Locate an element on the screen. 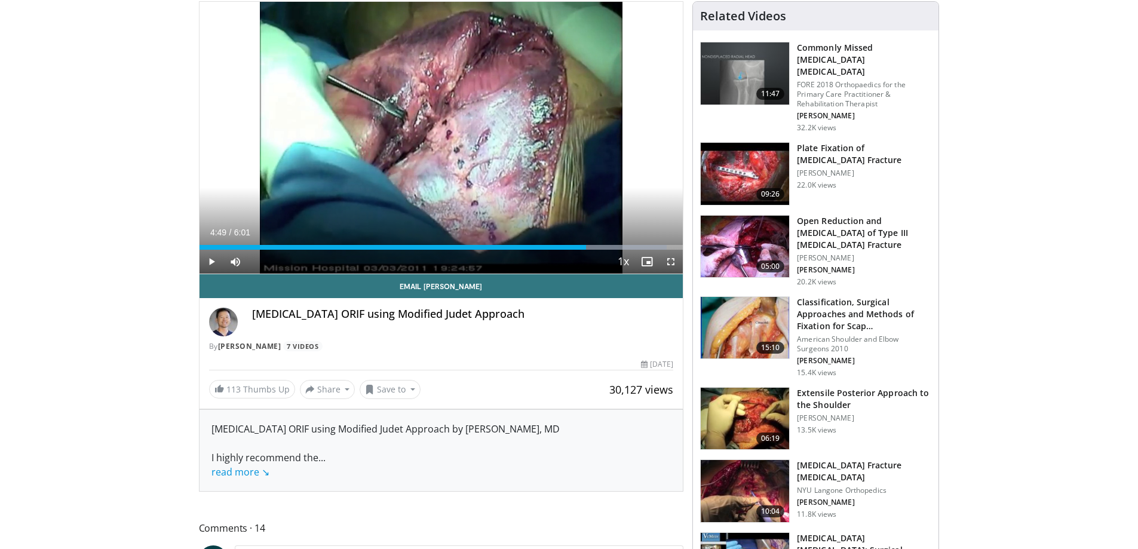 The height and width of the screenshot is (549, 1138). span: 09:26 is located at coordinates (771, 194).